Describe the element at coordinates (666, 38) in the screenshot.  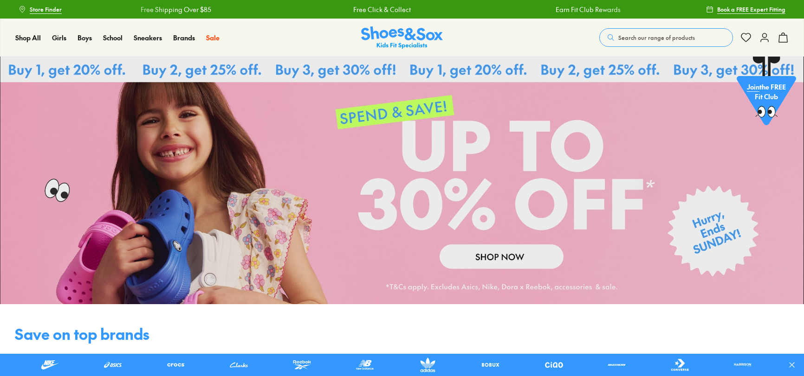
I see `button: Search our range of products` at that location.